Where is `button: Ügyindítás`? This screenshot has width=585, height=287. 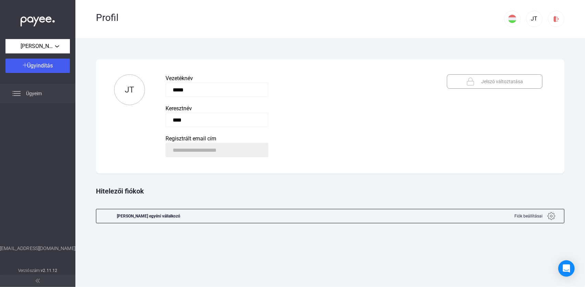
button: Ügyindítás is located at coordinates (38, 66).